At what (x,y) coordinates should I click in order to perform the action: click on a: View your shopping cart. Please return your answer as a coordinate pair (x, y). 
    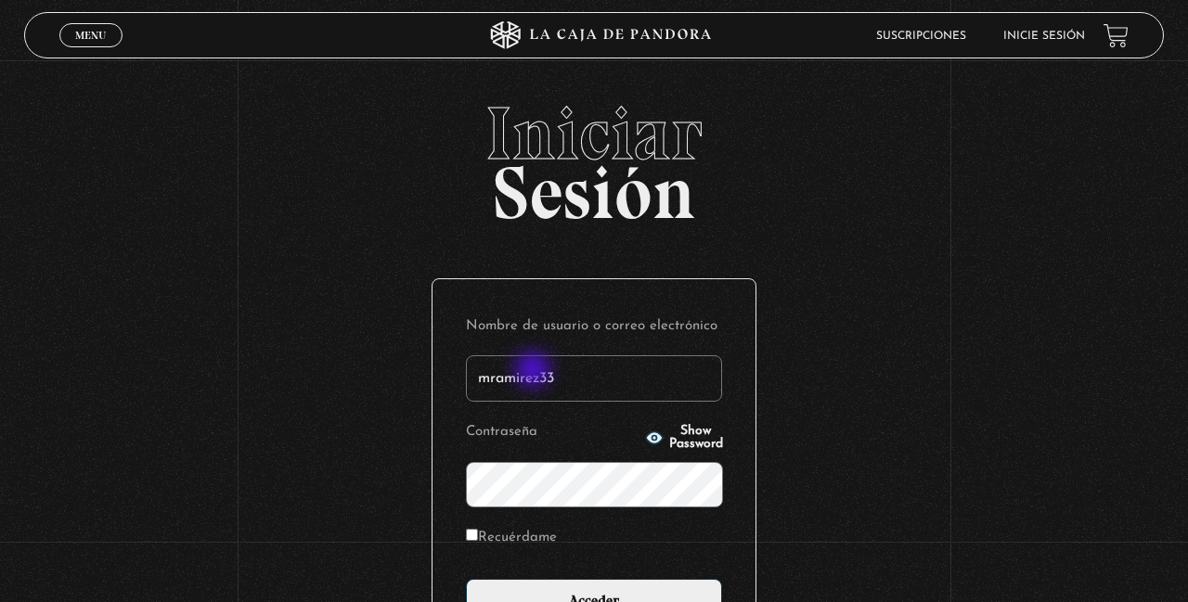
    Looking at the image, I should click on (1116, 34).